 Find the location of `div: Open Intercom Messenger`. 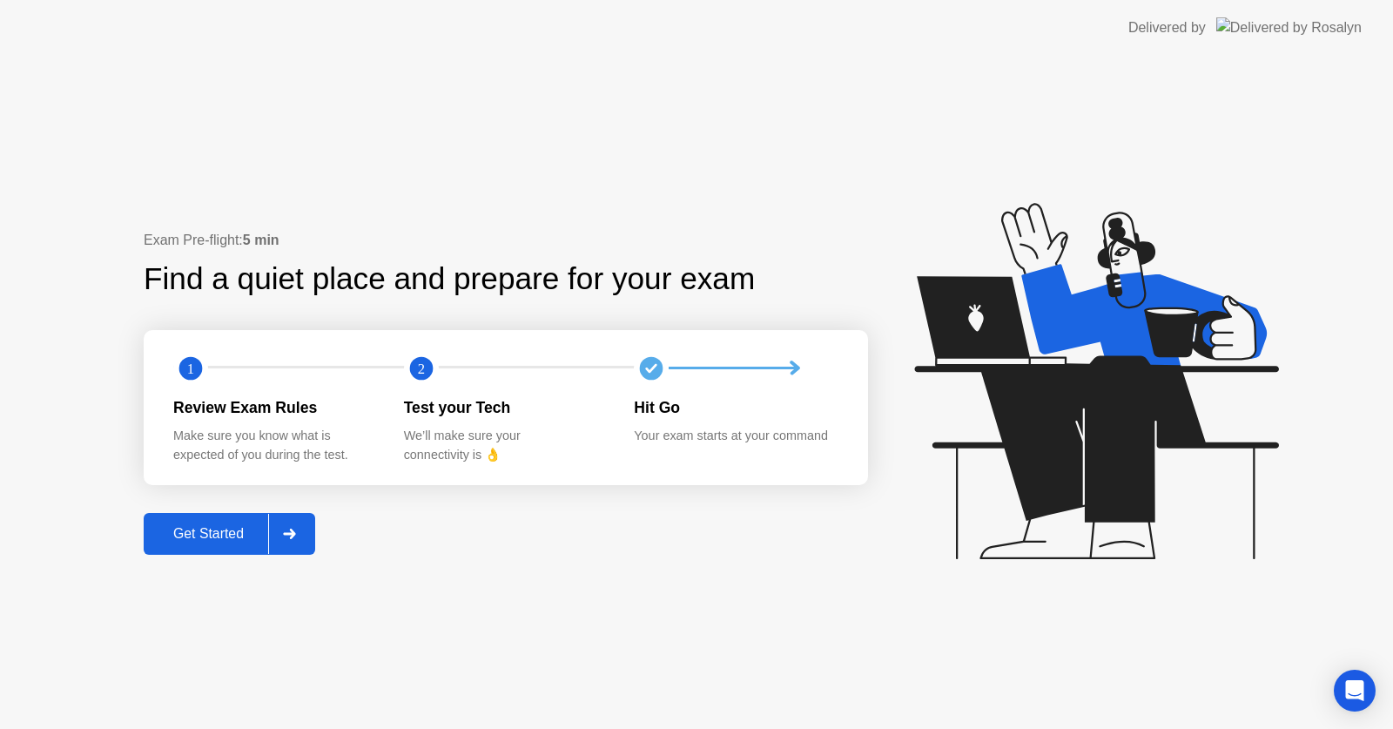

div: Open Intercom Messenger is located at coordinates (1355, 690).